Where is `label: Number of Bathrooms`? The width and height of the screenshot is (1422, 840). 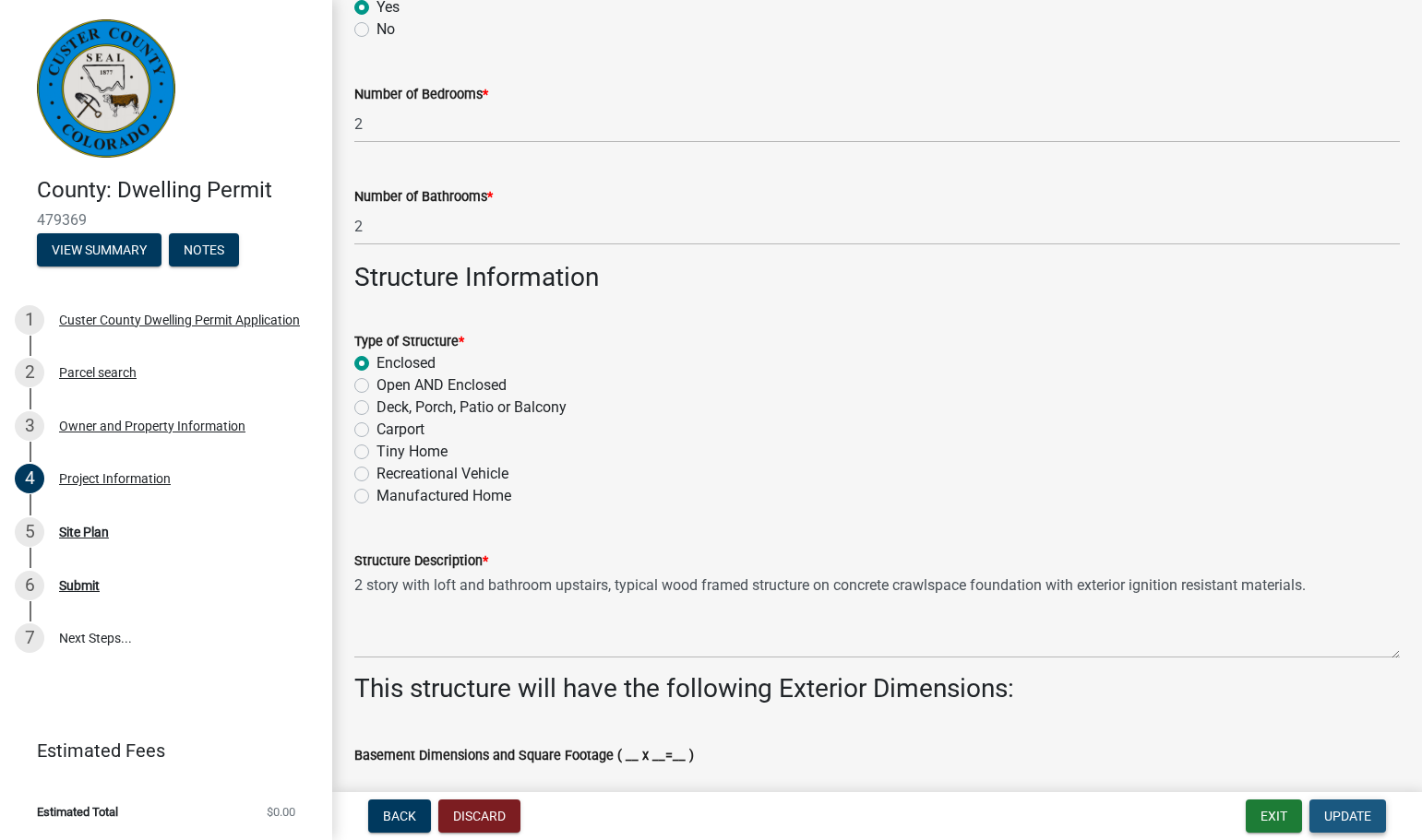 label: Number of Bathrooms is located at coordinates (423, 198).